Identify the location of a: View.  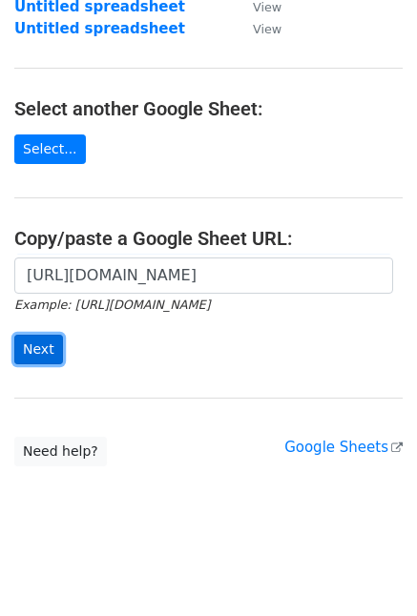
(257, 29).